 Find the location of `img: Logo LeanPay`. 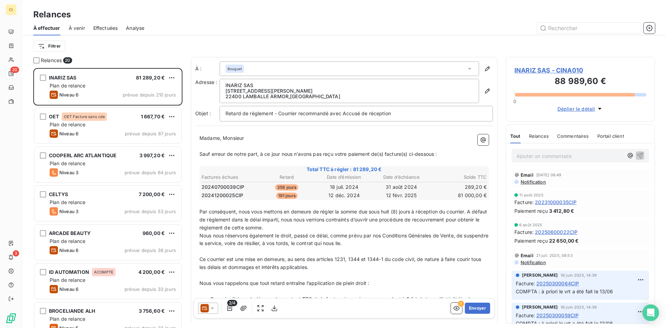

img: Logo LeanPay is located at coordinates (11, 318).